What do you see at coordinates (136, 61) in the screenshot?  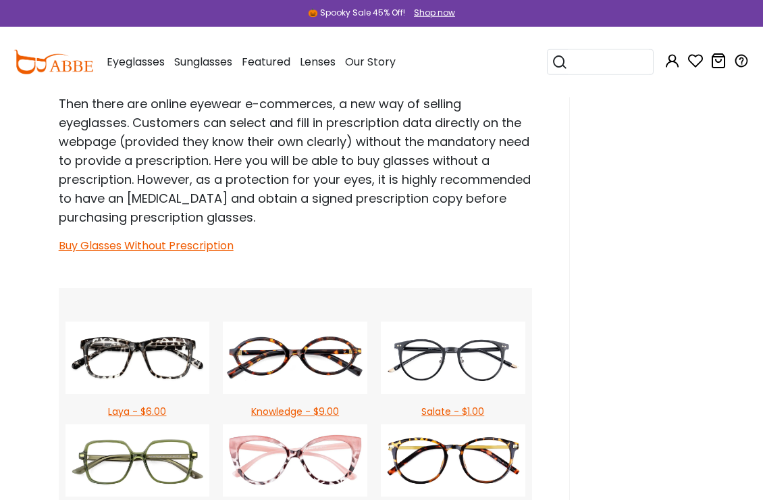 I see `span: Eyeglasses` at bounding box center [136, 61].